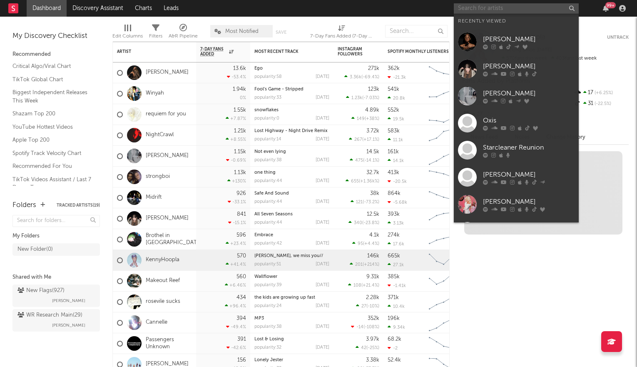 This screenshot has width=637, height=367. Describe the element at coordinates (397, 77) in the screenshot. I see `div: -21.3k` at that location.